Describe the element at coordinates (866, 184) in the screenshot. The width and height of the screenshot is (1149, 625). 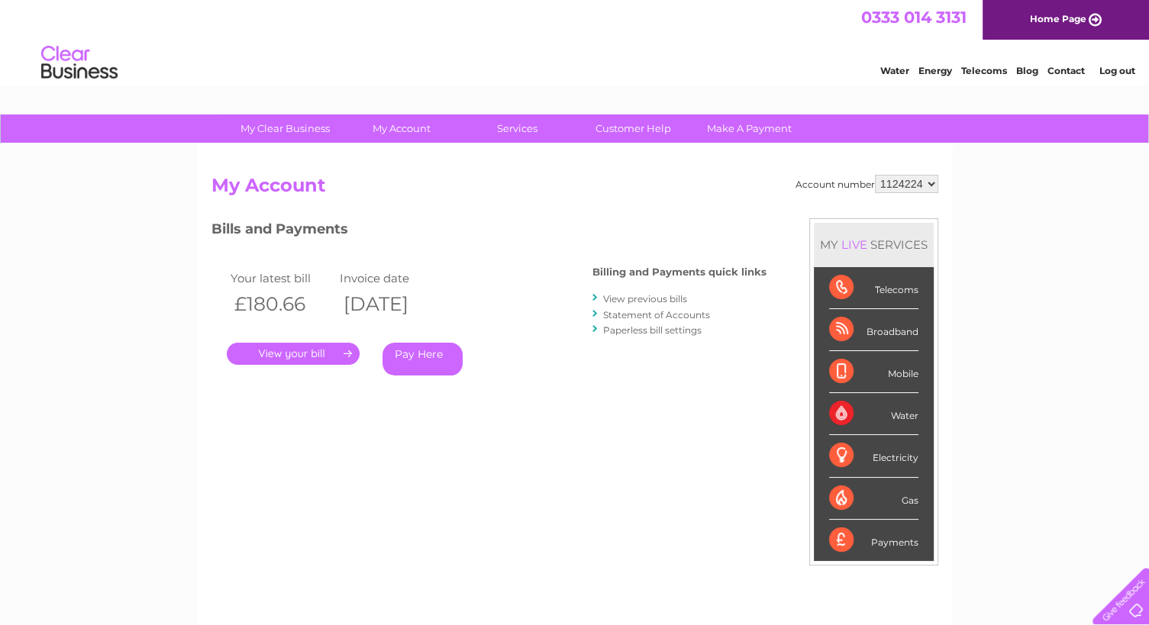
I see `div: Account number` at that location.